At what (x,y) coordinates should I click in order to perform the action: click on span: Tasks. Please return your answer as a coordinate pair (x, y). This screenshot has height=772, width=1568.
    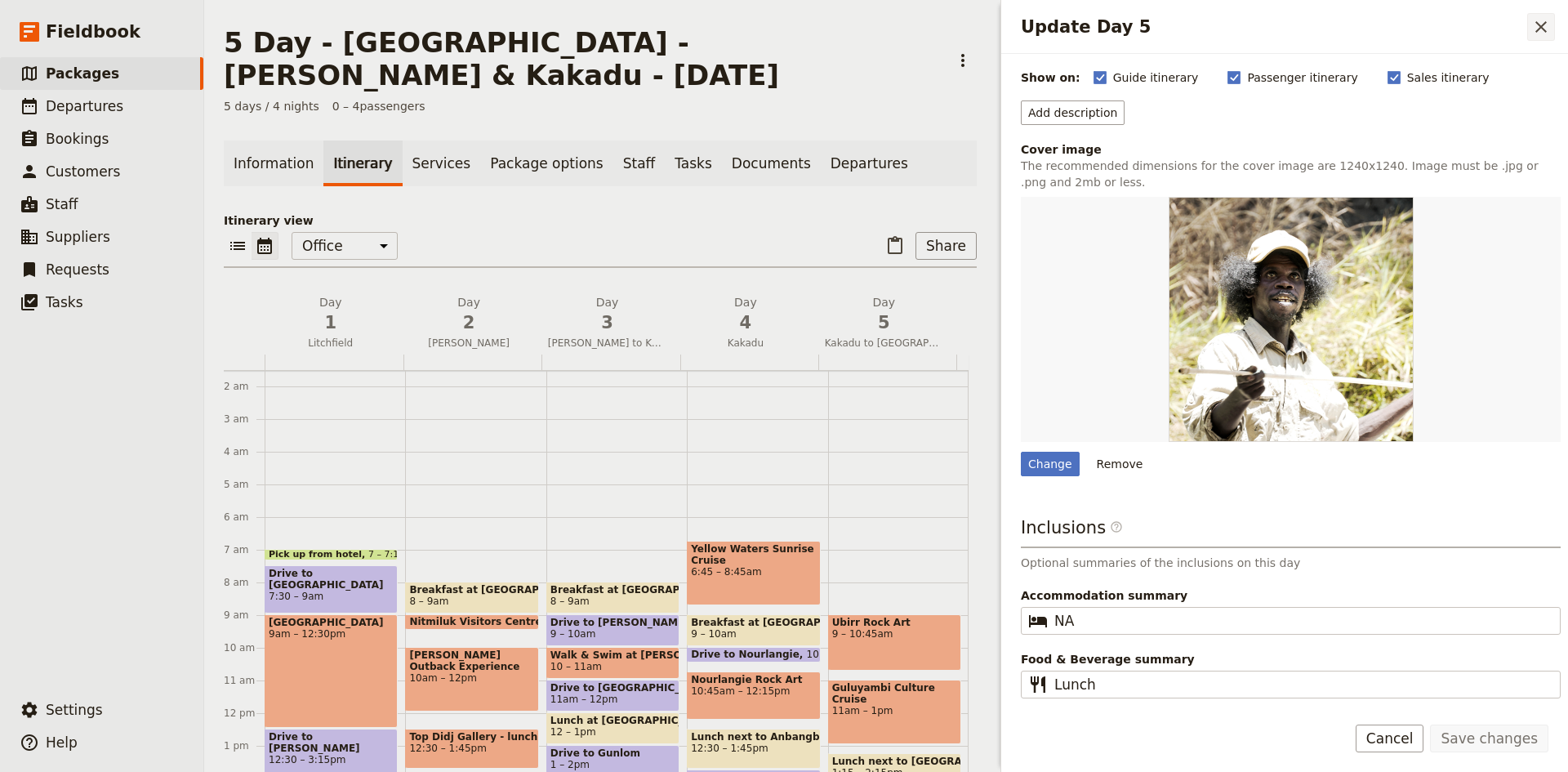
    Looking at the image, I should click on (65, 302).